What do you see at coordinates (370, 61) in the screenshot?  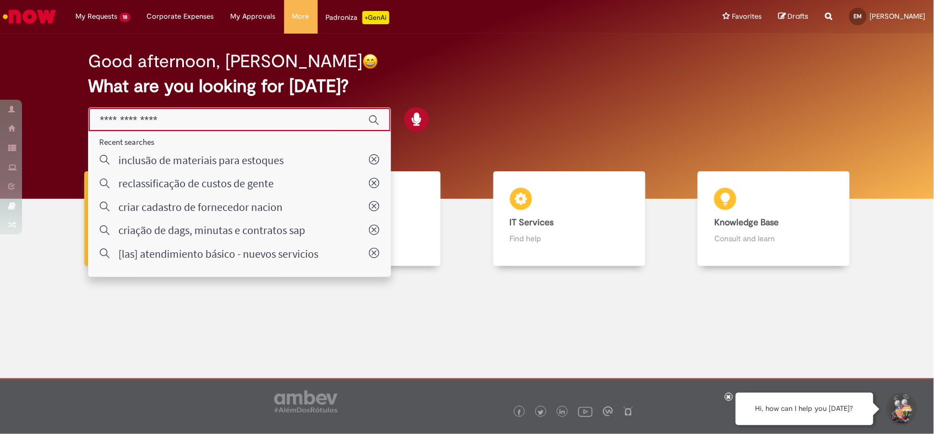 I see `img: happy-face.png` at bounding box center [370, 61].